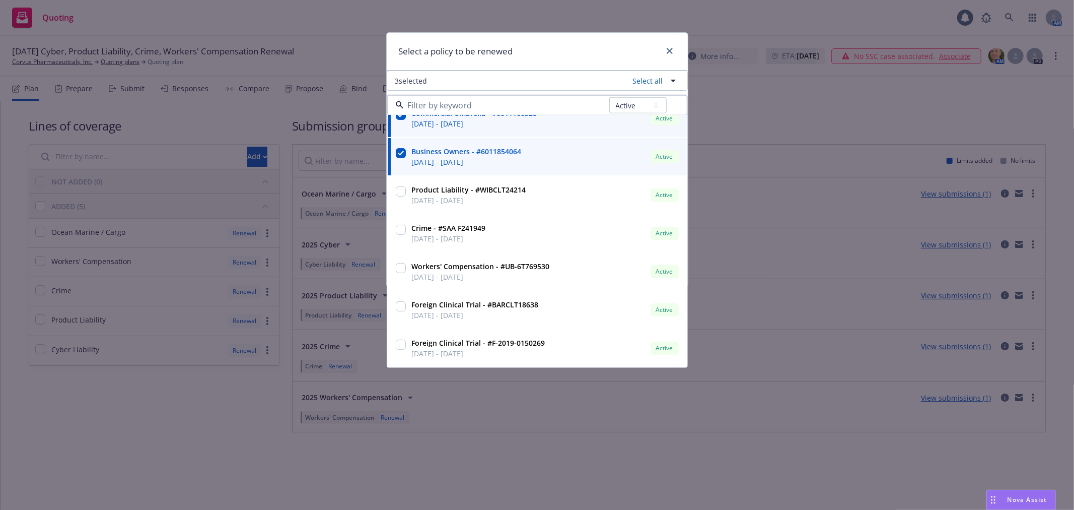 Image resolution: width=1074 pixels, height=510 pixels. I want to click on a: Select all, so click(646, 81).